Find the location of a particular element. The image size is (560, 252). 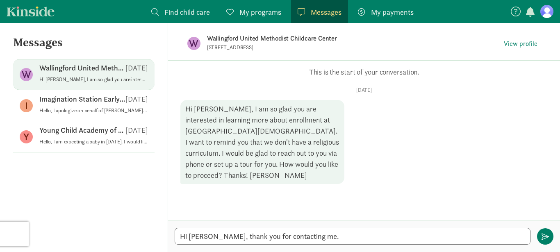

p: This is the start of your conversation. is located at coordinates (364, 72).